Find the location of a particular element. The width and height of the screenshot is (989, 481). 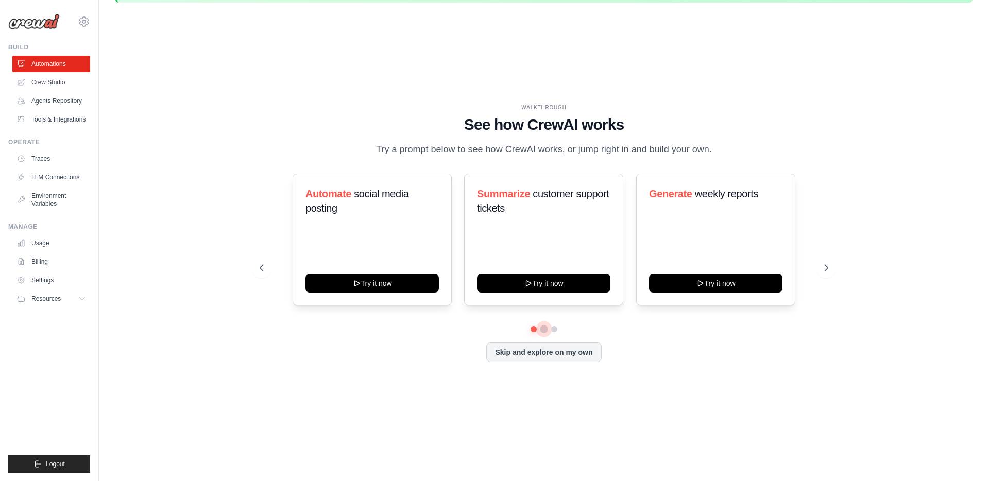

button: Skip and explore on my own is located at coordinates (544, 352).